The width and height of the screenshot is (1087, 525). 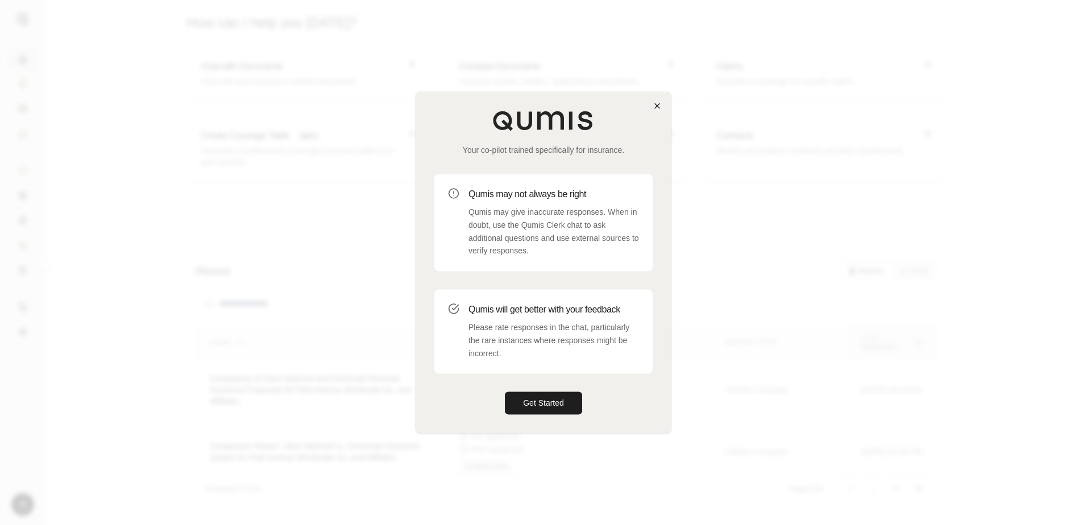 I want to click on p: Your co-pilot trained specifically for insurance., so click(x=543, y=150).